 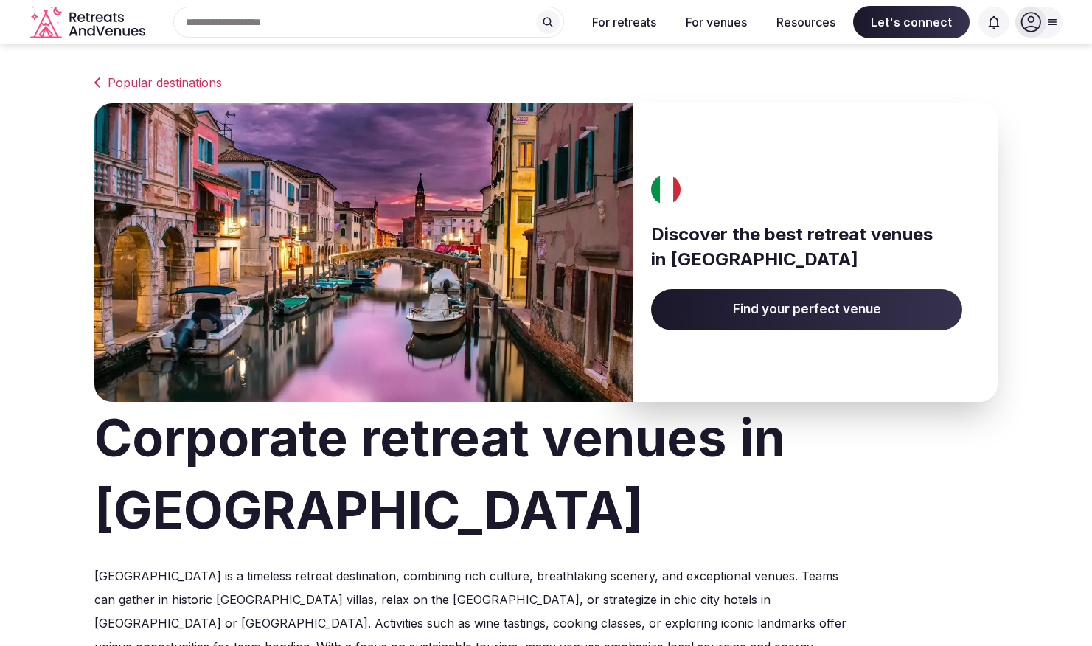 I want to click on span: Find your perfect venue, so click(x=806, y=310).